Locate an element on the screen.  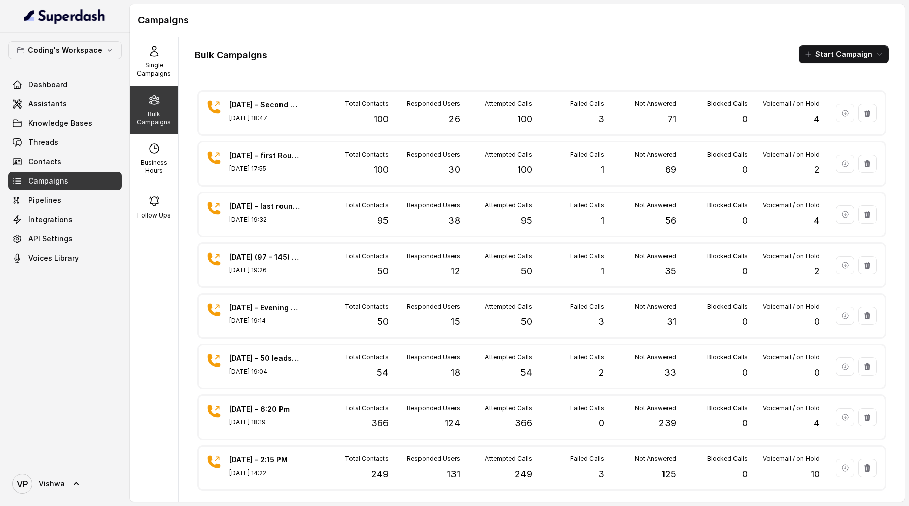
p: 125 is located at coordinates (668, 474).